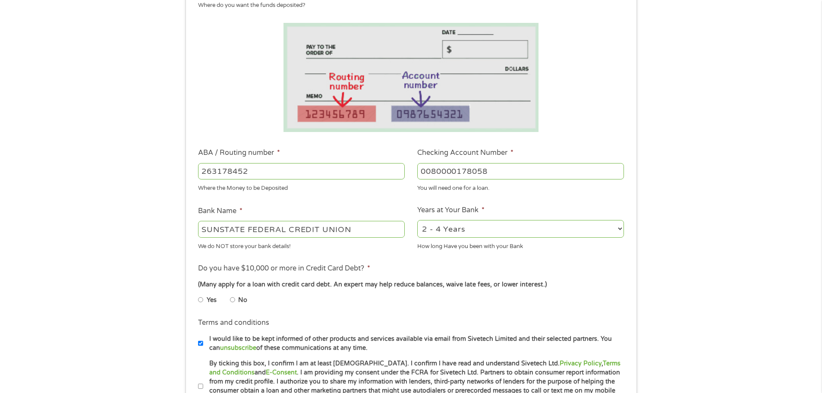  Describe the element at coordinates (411, 77) in the screenshot. I see `img: Routing number location` at that location.